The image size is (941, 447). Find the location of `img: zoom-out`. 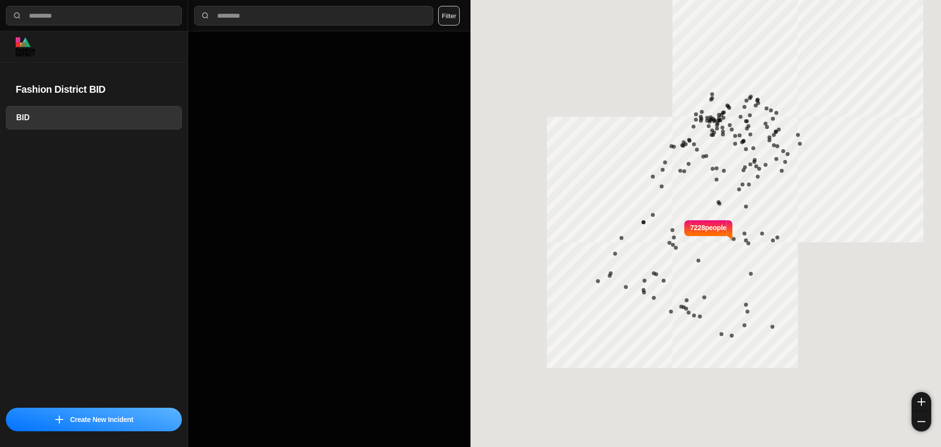

img: zoom-out is located at coordinates (922, 421).